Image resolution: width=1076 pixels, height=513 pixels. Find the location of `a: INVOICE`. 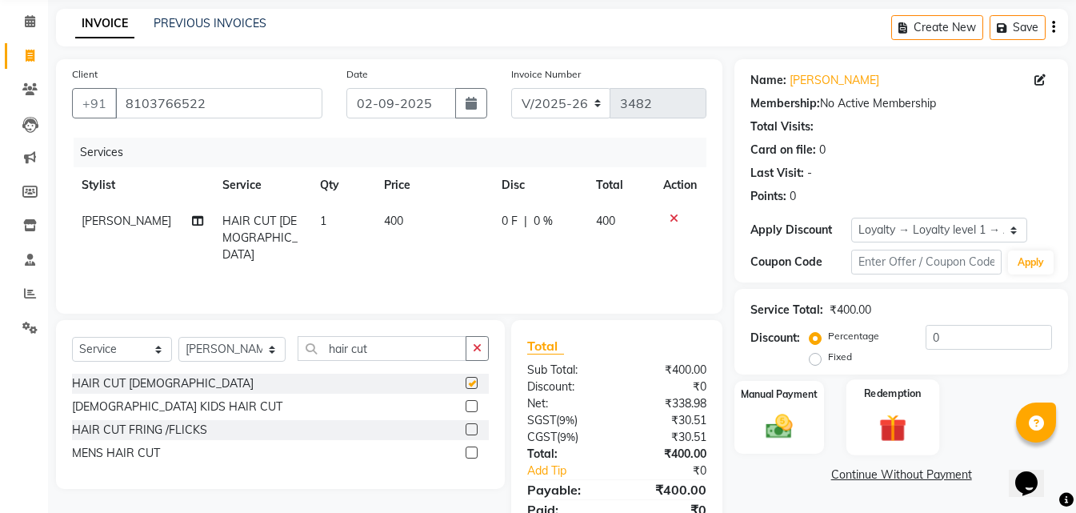

a: INVOICE is located at coordinates (105, 24).